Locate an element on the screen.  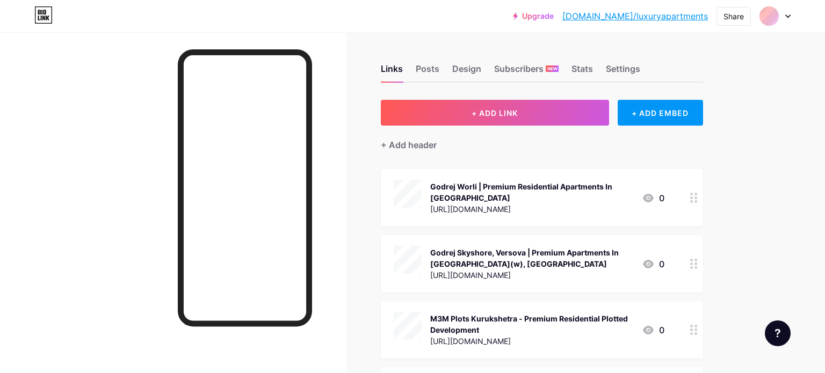
div: M3M Plots Kurukshetra - Premium Residential Plotted Development is located at coordinates (532, 324).